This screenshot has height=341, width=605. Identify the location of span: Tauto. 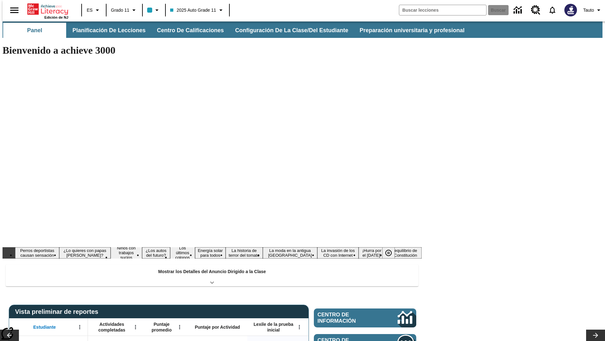
(589, 10).